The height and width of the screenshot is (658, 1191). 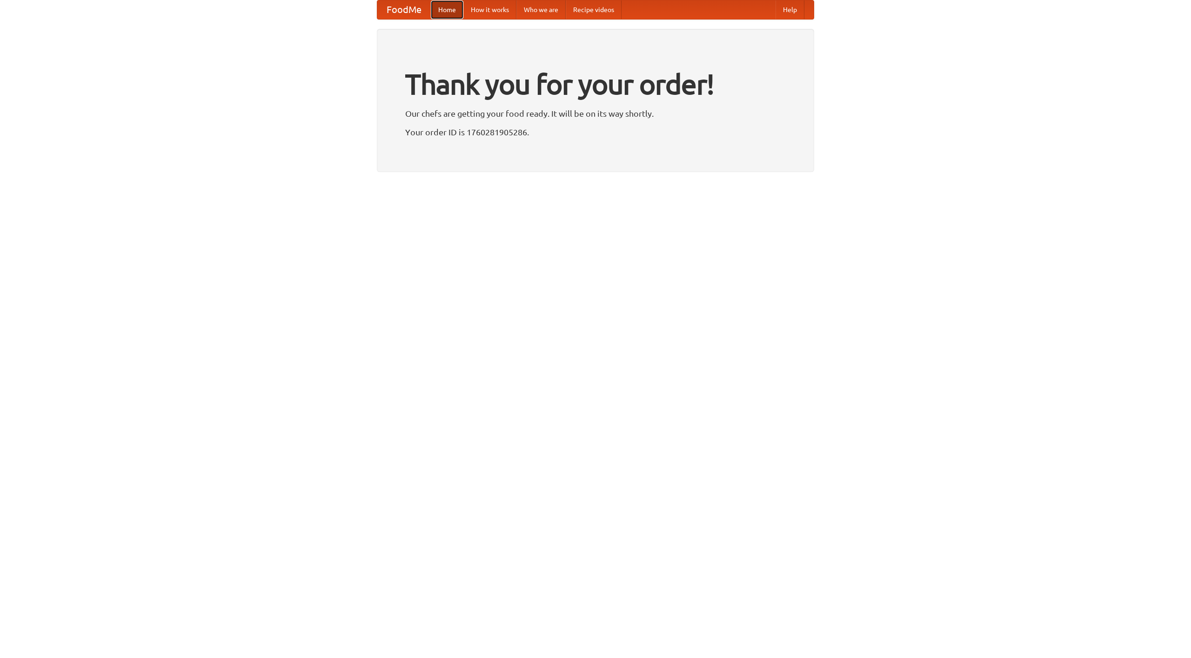 I want to click on a: Who we are, so click(x=541, y=10).